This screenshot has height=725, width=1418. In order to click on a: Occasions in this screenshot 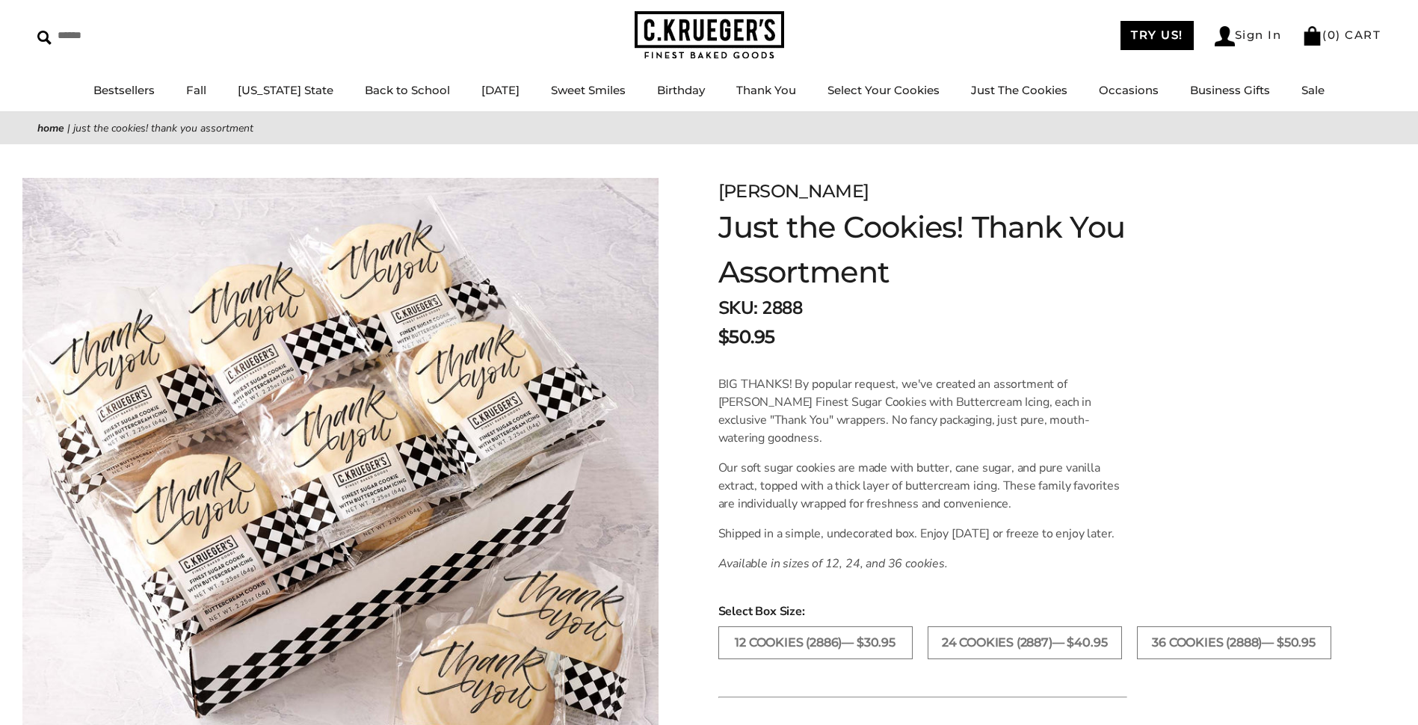, I will do `click(1129, 90)`.